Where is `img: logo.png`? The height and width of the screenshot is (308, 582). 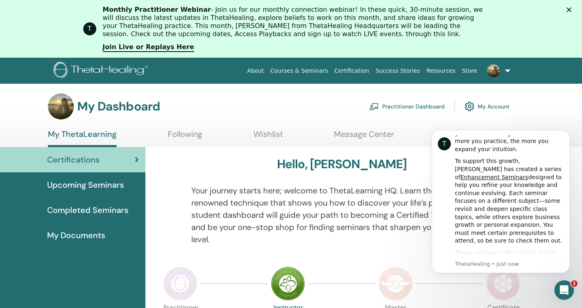
img: logo.png is located at coordinates (102, 71).